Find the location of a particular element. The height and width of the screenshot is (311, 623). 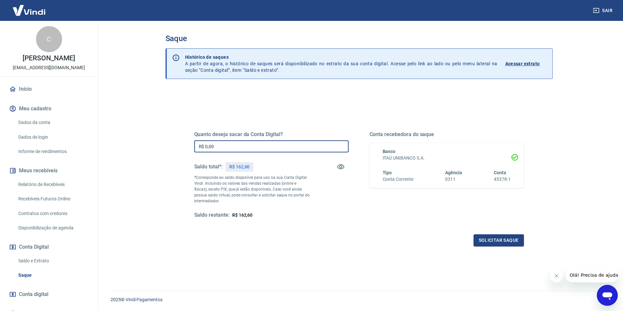

a: Contratos com credores is located at coordinates (53, 214).